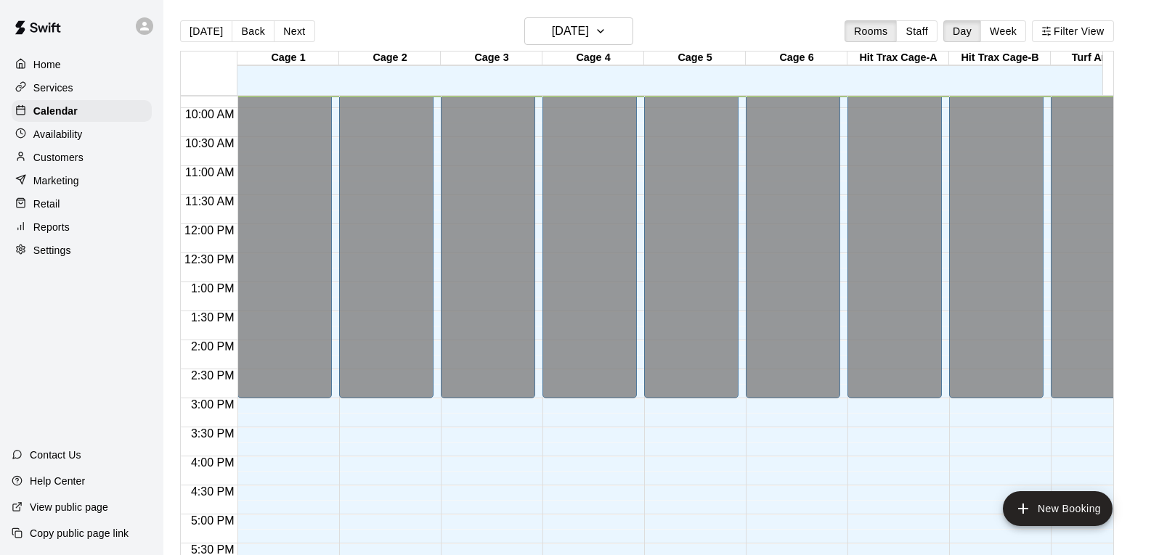 The width and height of the screenshot is (1151, 555). What do you see at coordinates (210, 114) in the screenshot?
I see `span: 10:00 AM` at bounding box center [210, 114].